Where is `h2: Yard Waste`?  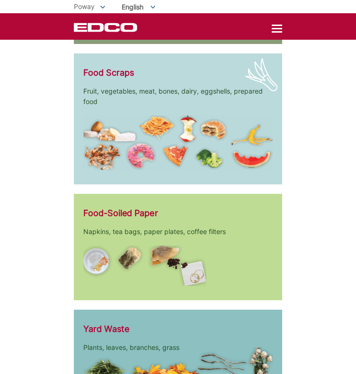 h2: Yard Waste is located at coordinates (178, 329).